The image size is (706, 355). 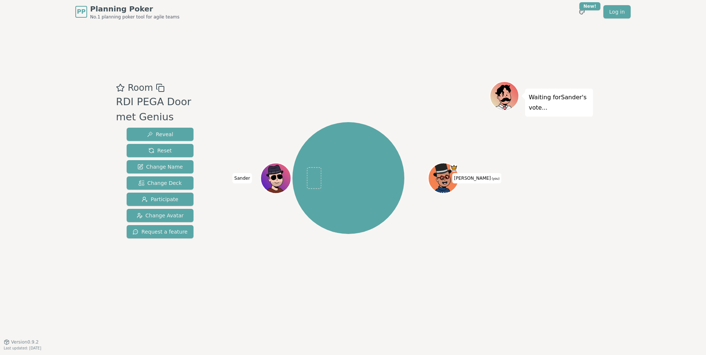 What do you see at coordinates (443, 178) in the screenshot?
I see `button: Click to change your avatar` at bounding box center [443, 178].